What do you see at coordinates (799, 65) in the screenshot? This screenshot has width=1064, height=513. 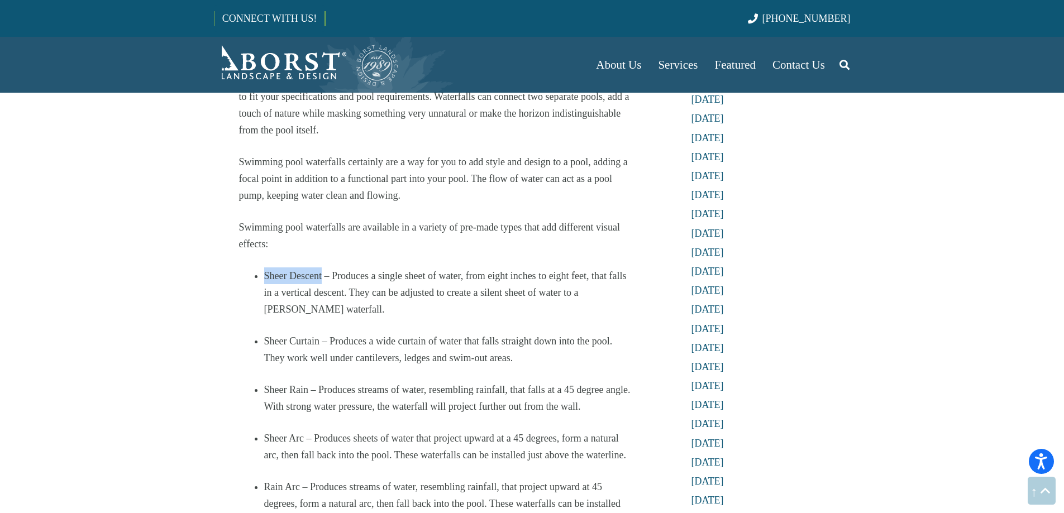 I see `span: Contact Us` at bounding box center [799, 65].